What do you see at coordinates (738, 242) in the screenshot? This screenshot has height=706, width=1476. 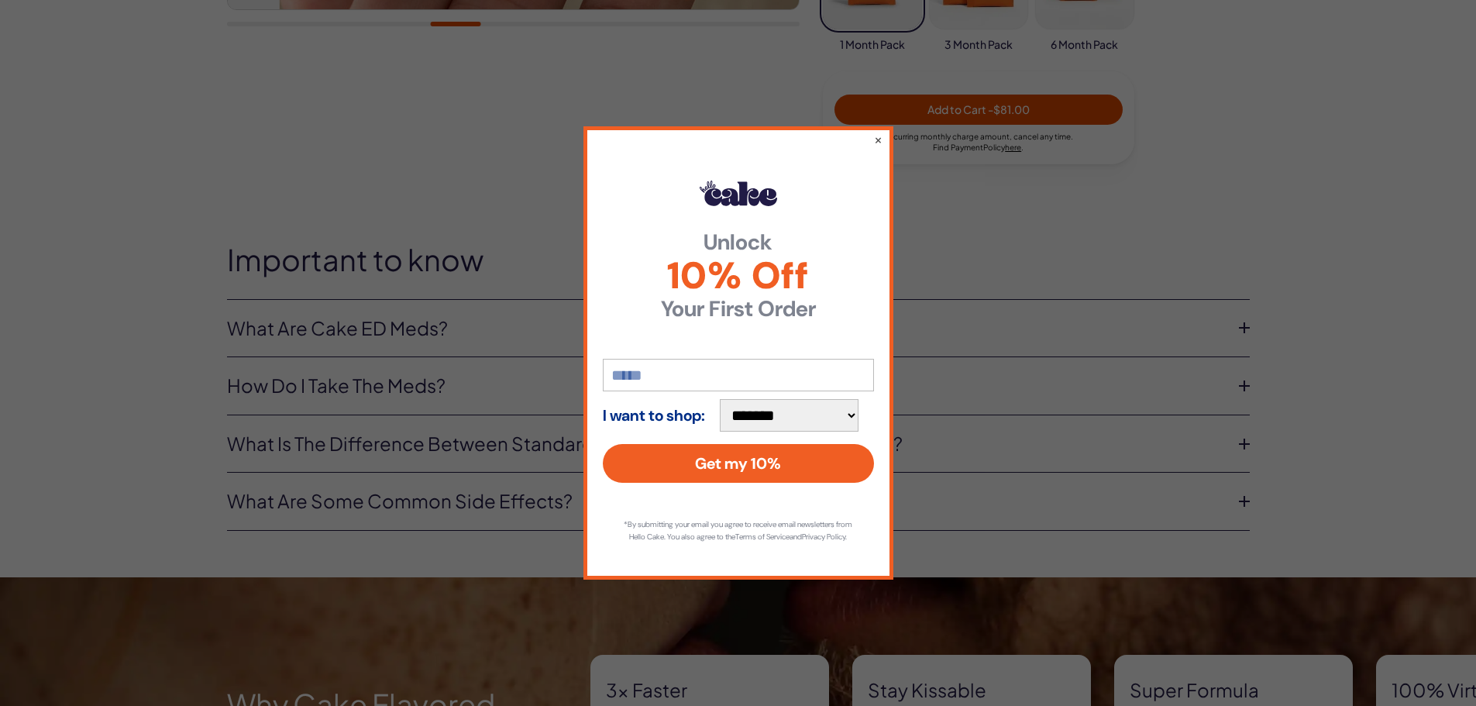 I see `strong: Unlock` at bounding box center [738, 242].